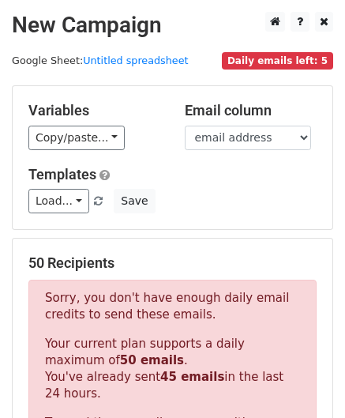  Describe the element at coordinates (62, 174) in the screenshot. I see `a: Templates` at that location.